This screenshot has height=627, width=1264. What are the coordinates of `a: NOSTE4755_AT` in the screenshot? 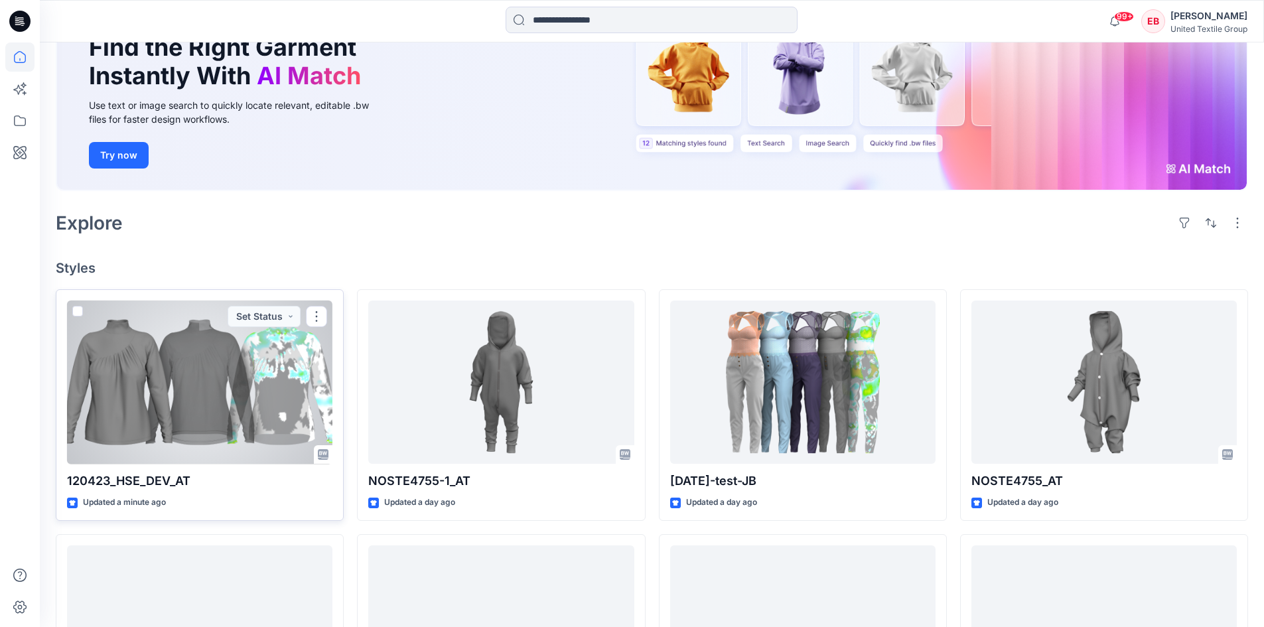 It's located at (1104, 382).